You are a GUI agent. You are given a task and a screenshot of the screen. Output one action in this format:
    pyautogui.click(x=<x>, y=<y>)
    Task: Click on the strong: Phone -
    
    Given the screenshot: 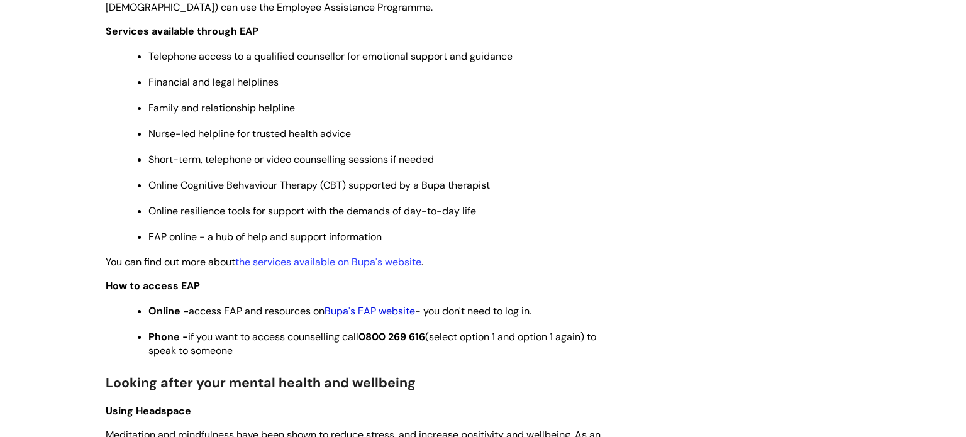 What is the action you would take?
    pyautogui.click(x=168, y=336)
    